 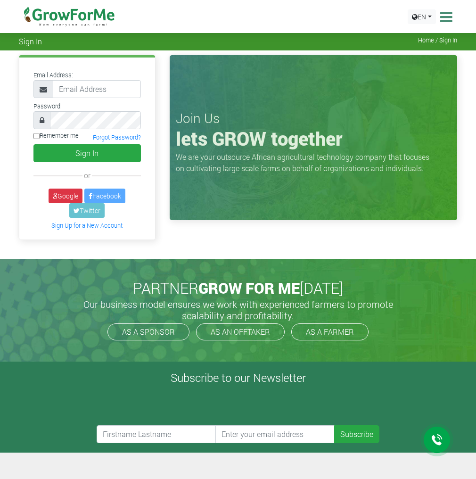 What do you see at coordinates (148, 332) in the screenshot?
I see `a: AS A SPONSOR` at bounding box center [148, 332].